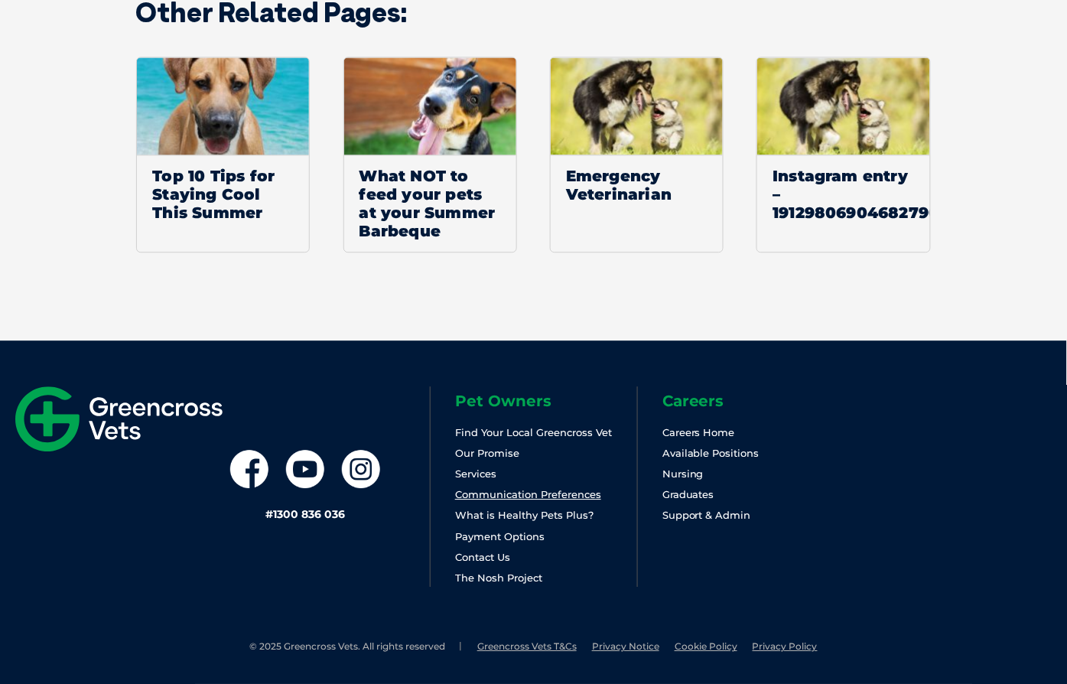  I want to click on span: What NOT to feed your pets at your Summer Barbeque, so click(430, 203).